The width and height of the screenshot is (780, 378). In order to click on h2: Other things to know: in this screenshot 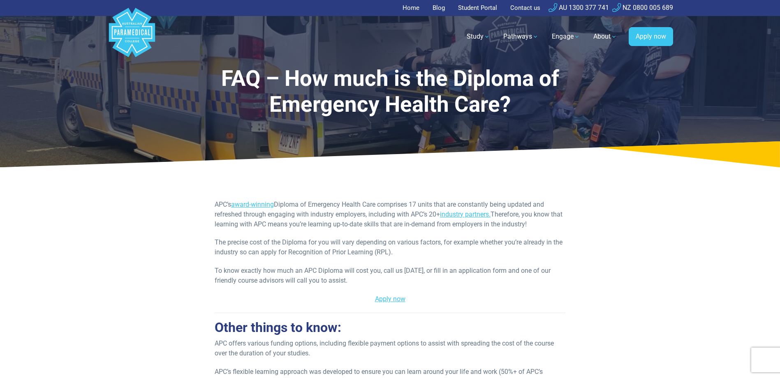, I will do `click(390, 328)`.